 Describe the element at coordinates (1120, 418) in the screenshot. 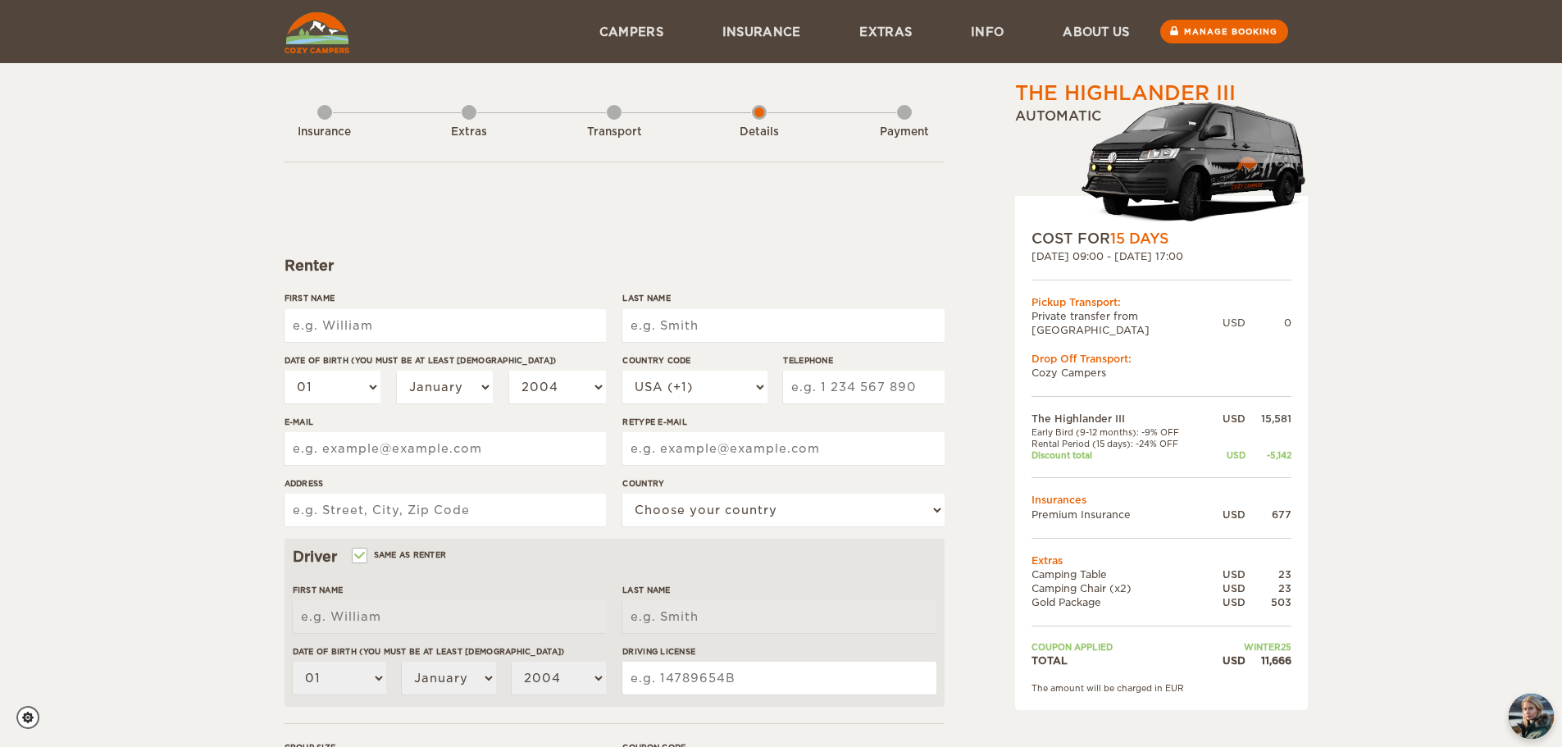

I see `td: The Highlander III` at that location.